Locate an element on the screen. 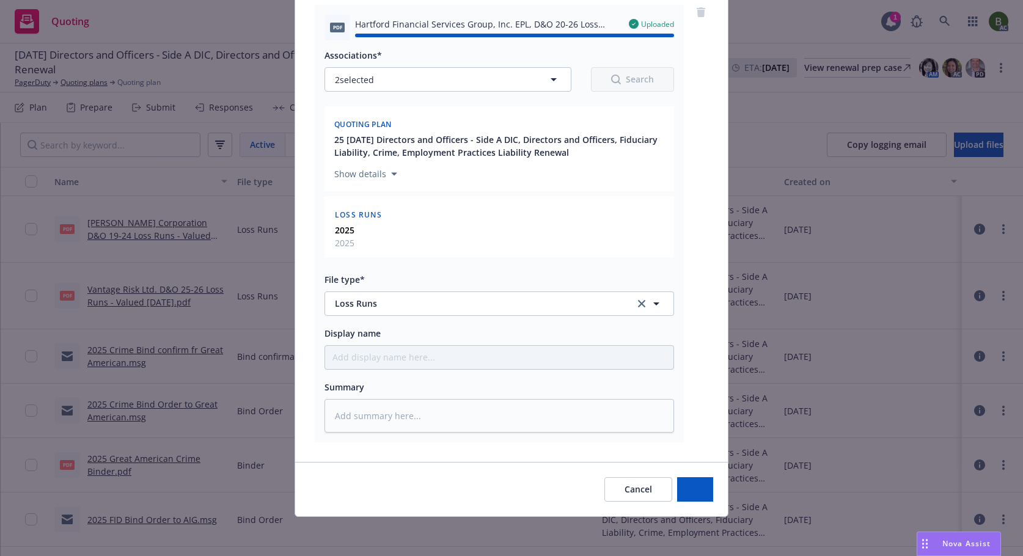 This screenshot has width=1023, height=556. div: Drag to move is located at coordinates (925, 544).